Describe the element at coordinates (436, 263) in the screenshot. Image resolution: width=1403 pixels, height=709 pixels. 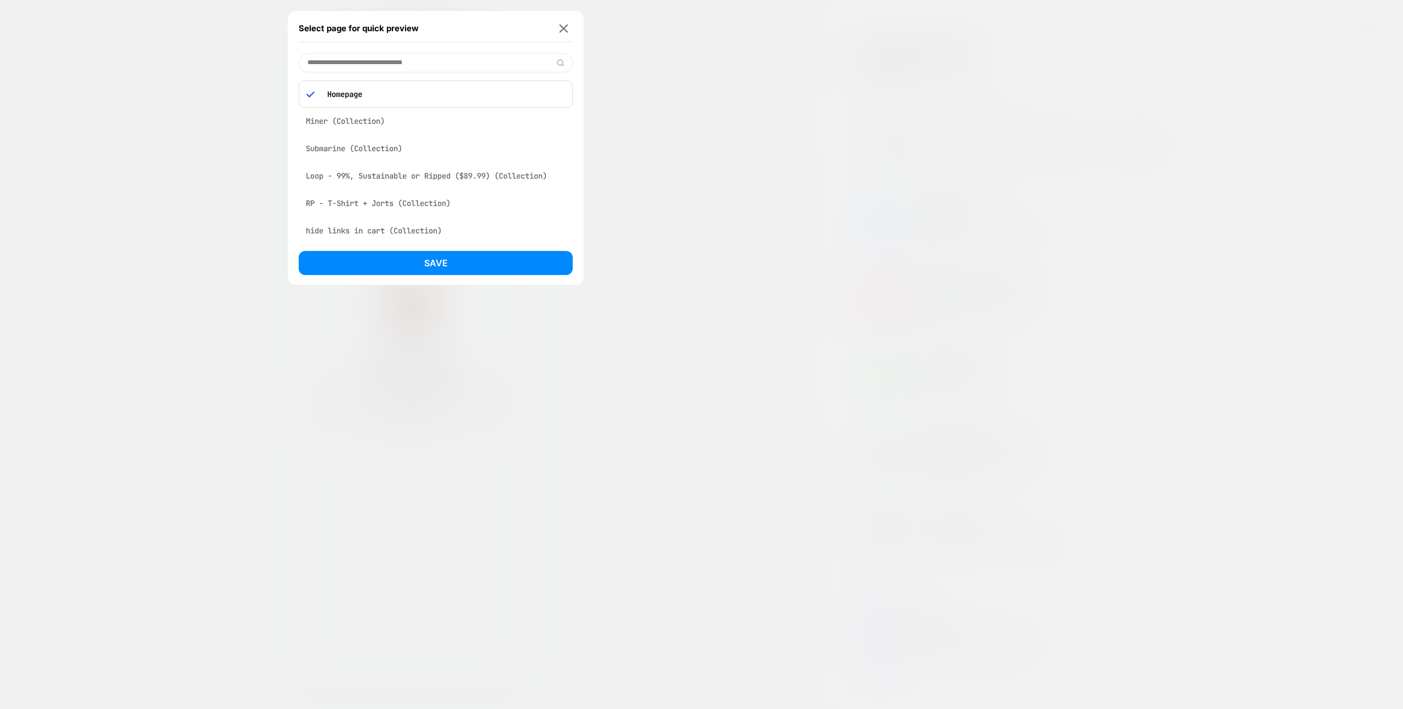
I see `button: Save` at that location.